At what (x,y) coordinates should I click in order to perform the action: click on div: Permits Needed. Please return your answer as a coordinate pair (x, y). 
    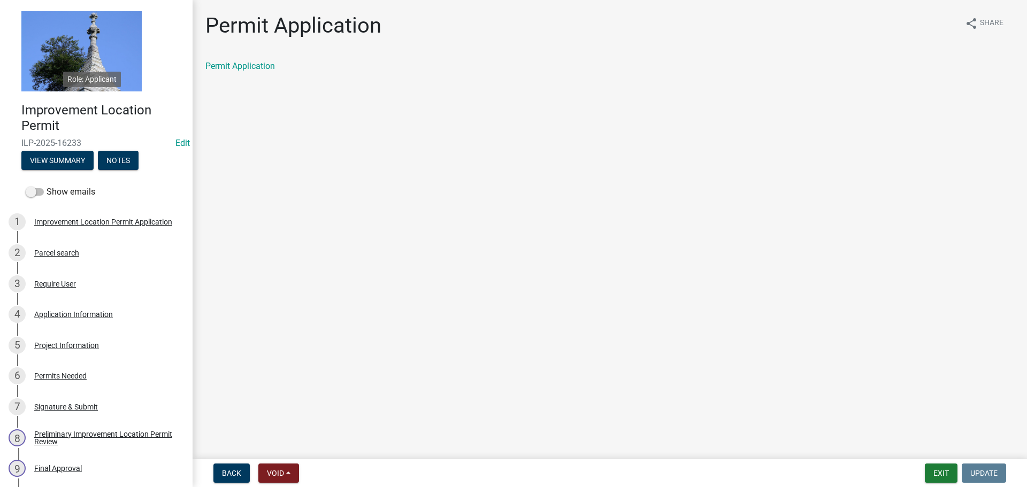
    Looking at the image, I should click on (60, 376).